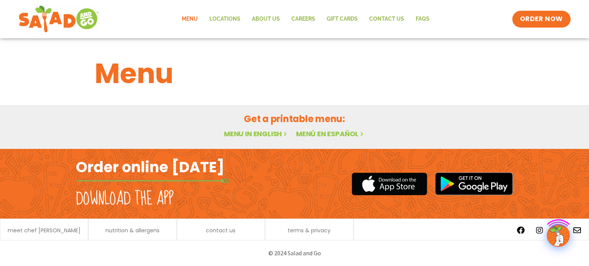 This screenshot has height=266, width=589. What do you see at coordinates (266, 19) in the screenshot?
I see `a: About Us` at bounding box center [266, 19].